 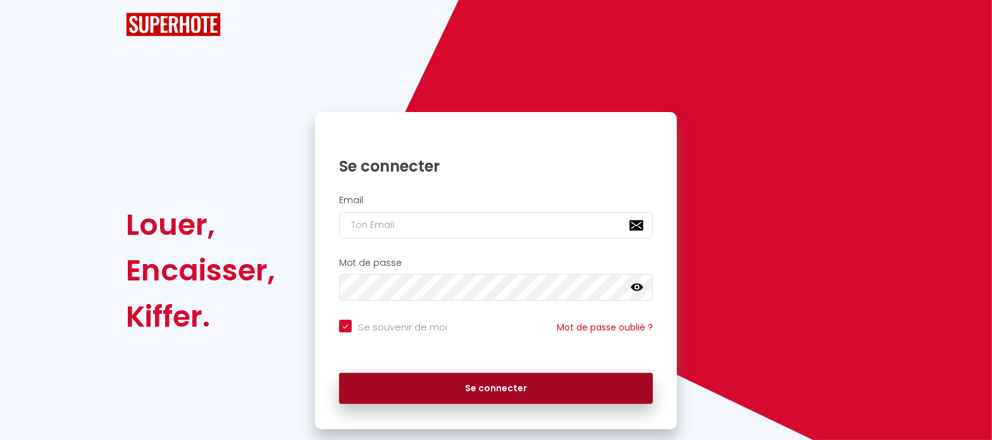 I want to click on img: SuperHote logo, so click(x=173, y=24).